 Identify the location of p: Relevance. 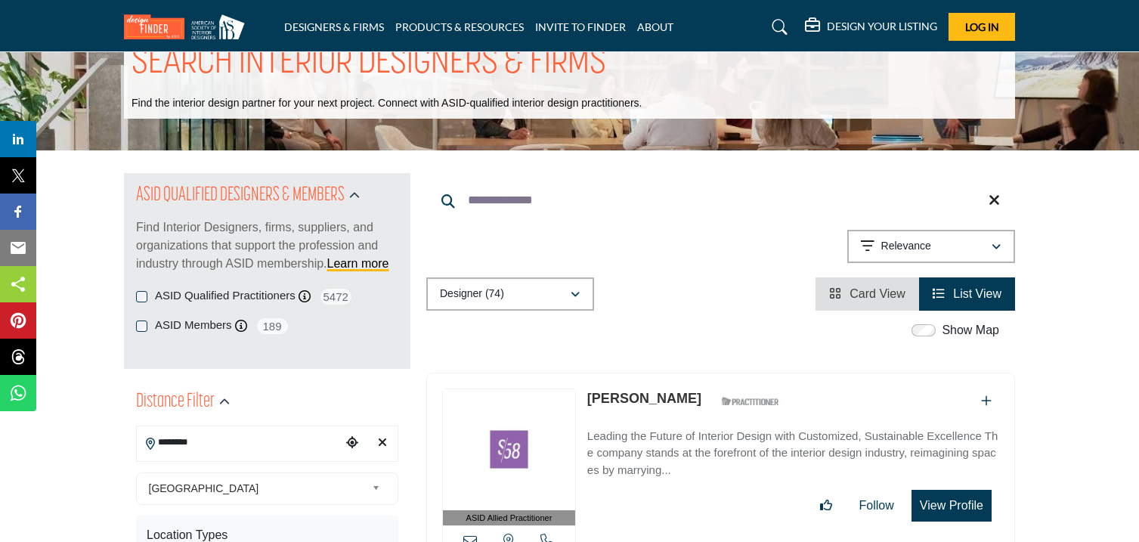
(906, 246).